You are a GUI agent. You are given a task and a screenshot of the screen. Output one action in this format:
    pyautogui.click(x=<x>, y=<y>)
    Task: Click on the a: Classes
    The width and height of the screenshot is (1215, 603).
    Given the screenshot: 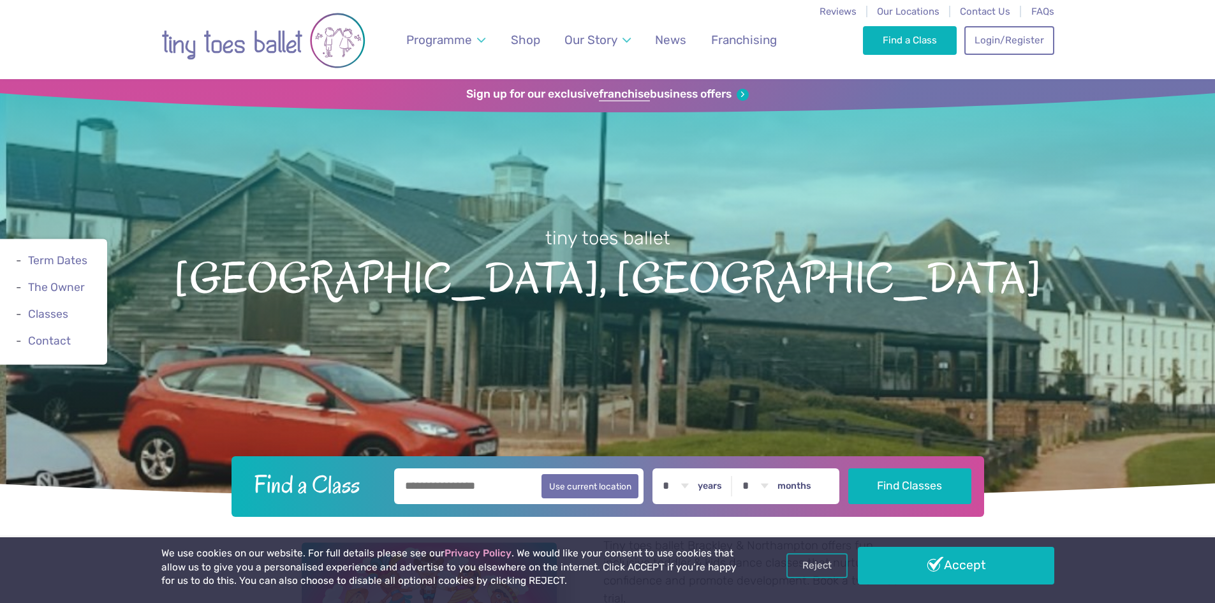 What is the action you would take?
    pyautogui.click(x=48, y=314)
    